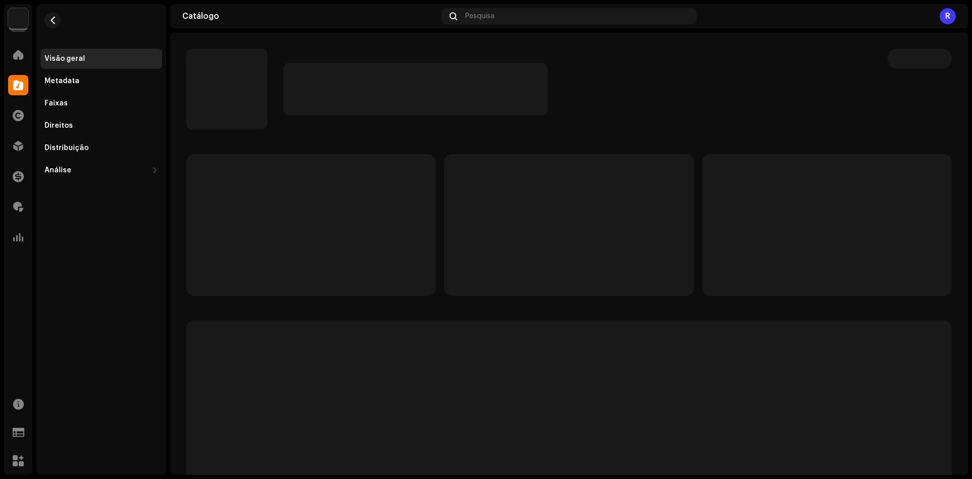 This screenshot has height=479, width=972. Describe the element at coordinates (66, 148) in the screenshot. I see `div: Distribuição` at that location.